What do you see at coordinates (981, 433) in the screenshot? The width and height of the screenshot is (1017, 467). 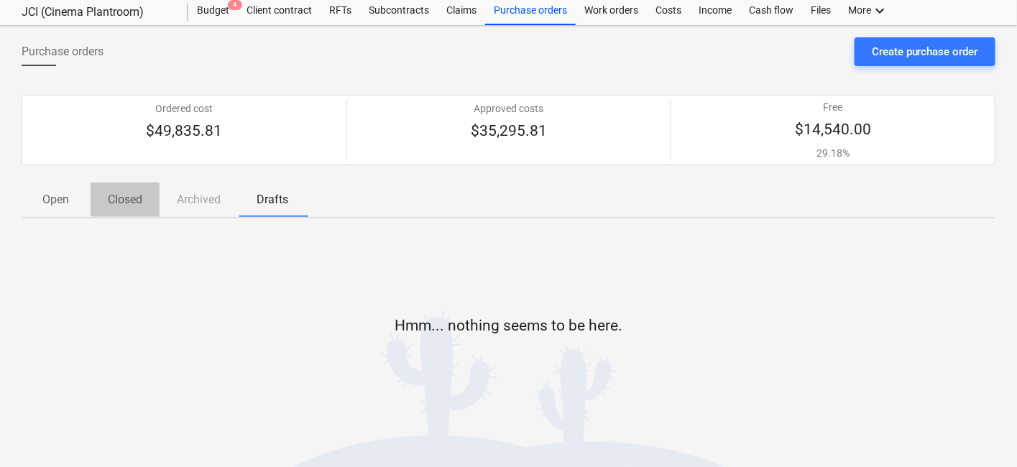 I see `div: Chat Widget` at bounding box center [981, 433].